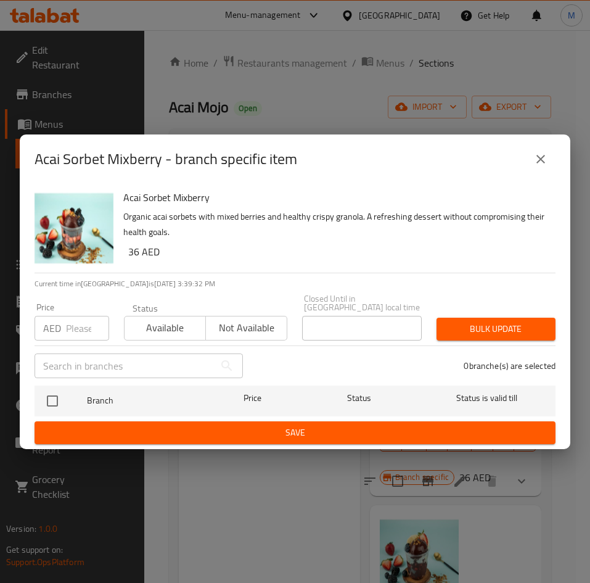  What do you see at coordinates (510, 366) in the screenshot?
I see `p: 0 branche(s) are selected` at bounding box center [510, 366].